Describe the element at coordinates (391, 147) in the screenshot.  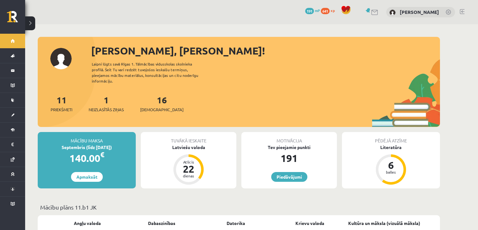
I see `div: Literatūra` at that location.